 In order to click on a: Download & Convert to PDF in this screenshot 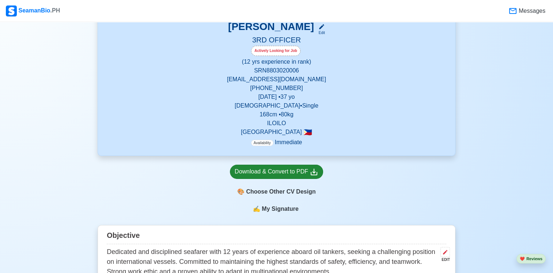, I will do `click(276, 171)`.